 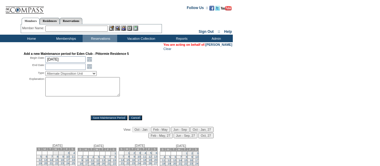 What do you see at coordinates (56, 153) in the screenshot?
I see `td: 1` at bounding box center [56, 153].